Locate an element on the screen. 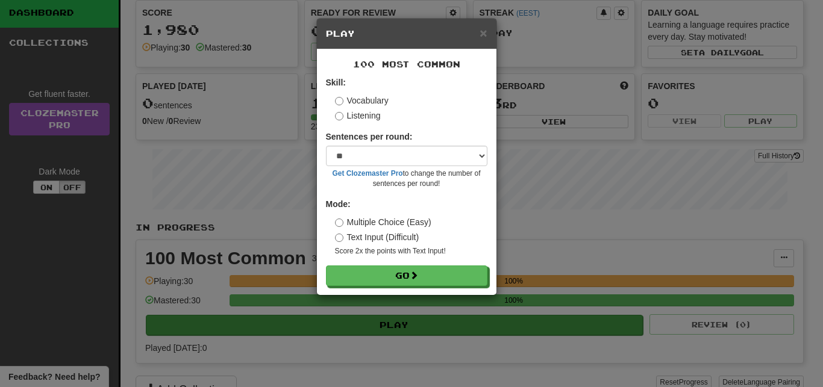 Image resolution: width=823 pixels, height=387 pixels. button: Go is located at coordinates (406, 276).